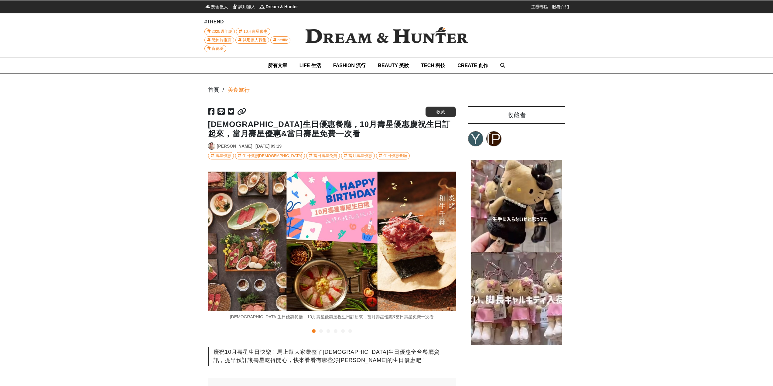  What do you see at coordinates (433, 65) in the screenshot?
I see `a: TECH 科技` at bounding box center [433, 65].